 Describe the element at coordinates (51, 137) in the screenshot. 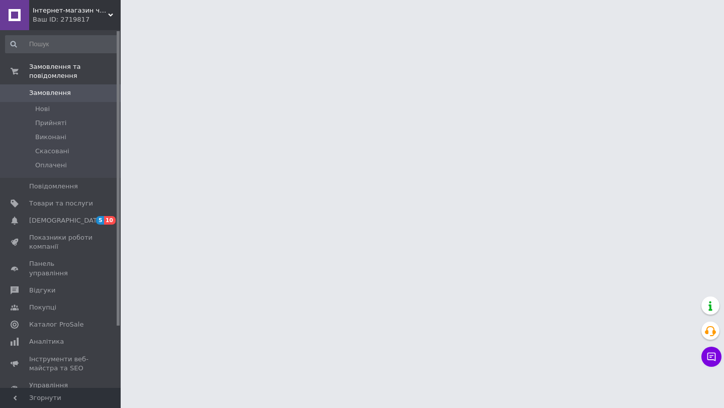

I see `span: Виконані` at that location.